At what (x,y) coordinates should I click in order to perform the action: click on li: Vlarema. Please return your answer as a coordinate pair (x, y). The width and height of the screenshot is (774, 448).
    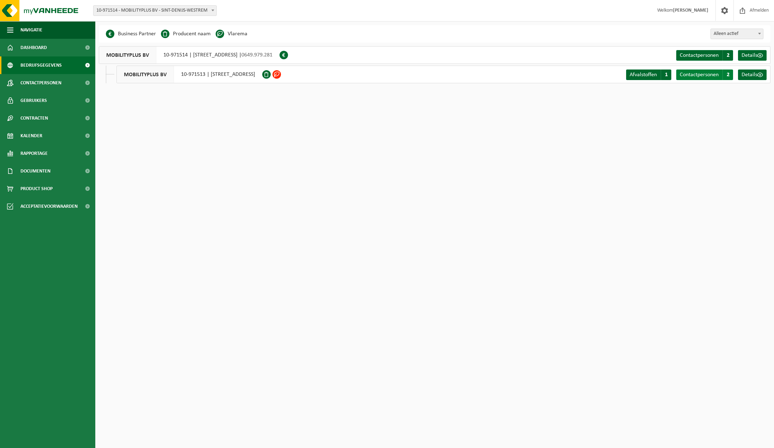
    Looking at the image, I should click on (232, 34).